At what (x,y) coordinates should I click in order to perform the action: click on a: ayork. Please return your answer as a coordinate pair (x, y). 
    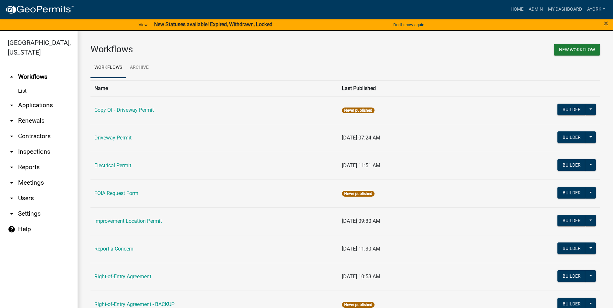
    Looking at the image, I should click on (596, 9).